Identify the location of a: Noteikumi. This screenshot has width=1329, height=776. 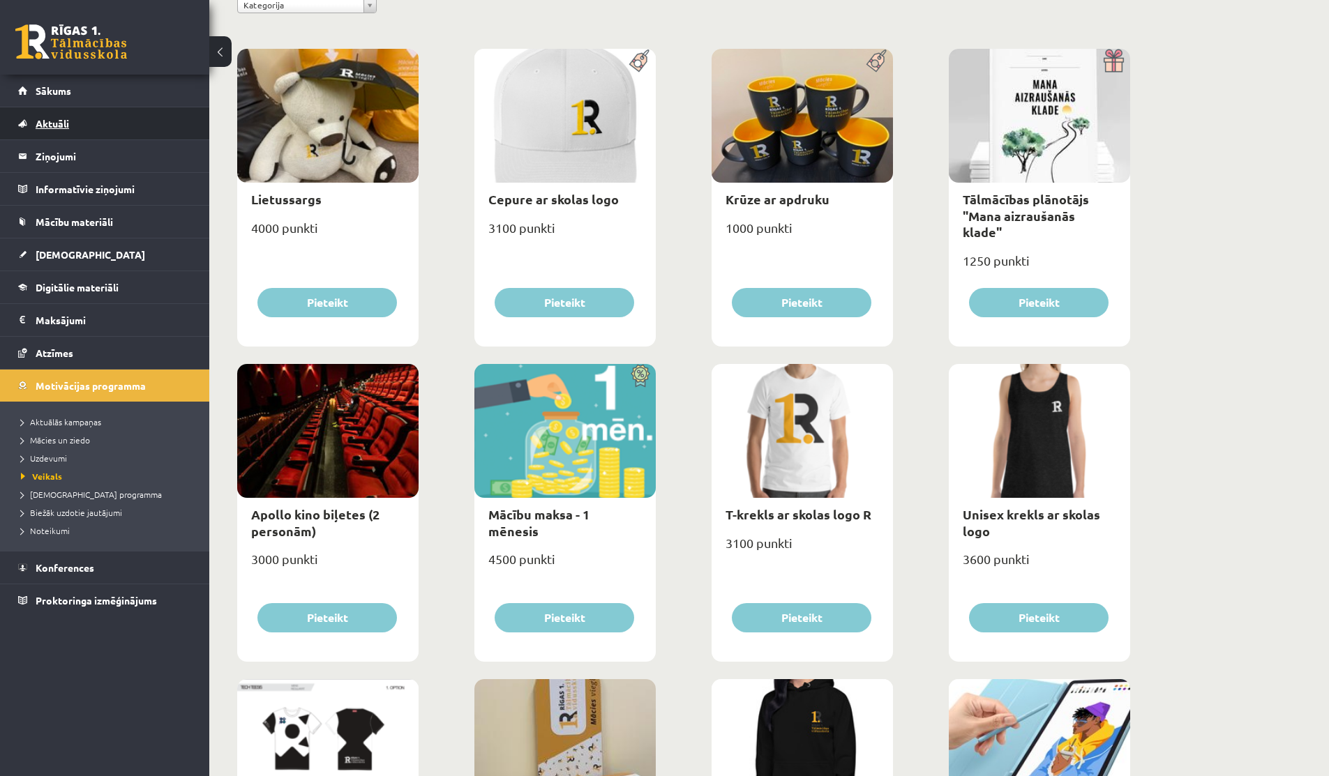
(108, 531).